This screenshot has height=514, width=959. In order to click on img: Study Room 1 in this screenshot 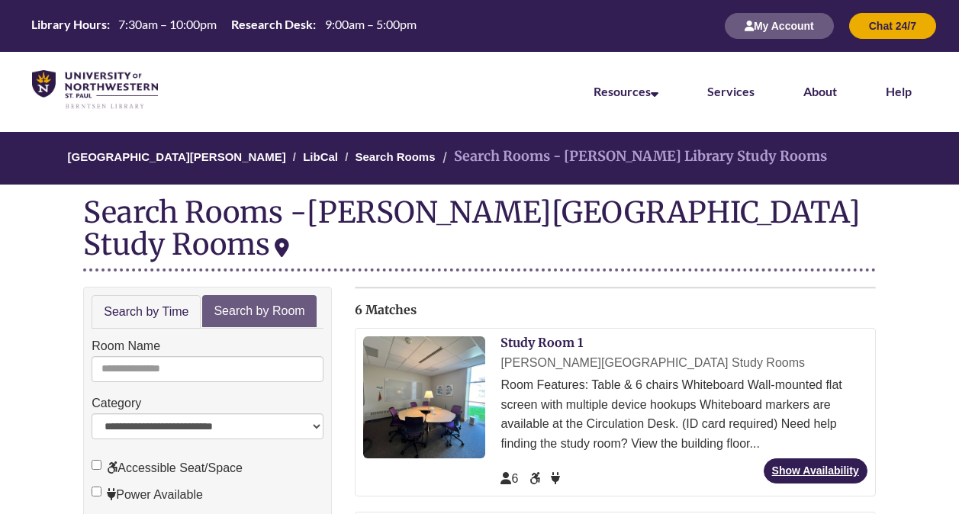, I will do `click(424, 398)`.